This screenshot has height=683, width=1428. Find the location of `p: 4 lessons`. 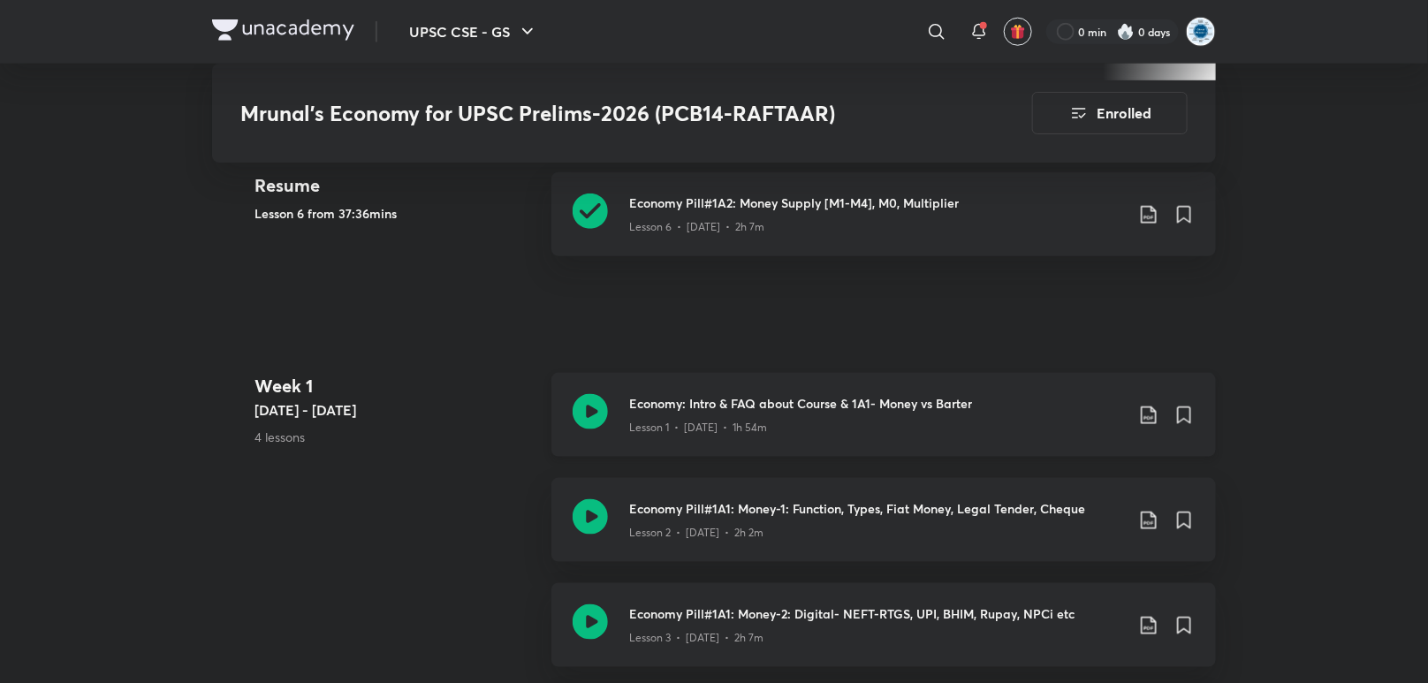

p: 4 lessons is located at coordinates (396, 437).